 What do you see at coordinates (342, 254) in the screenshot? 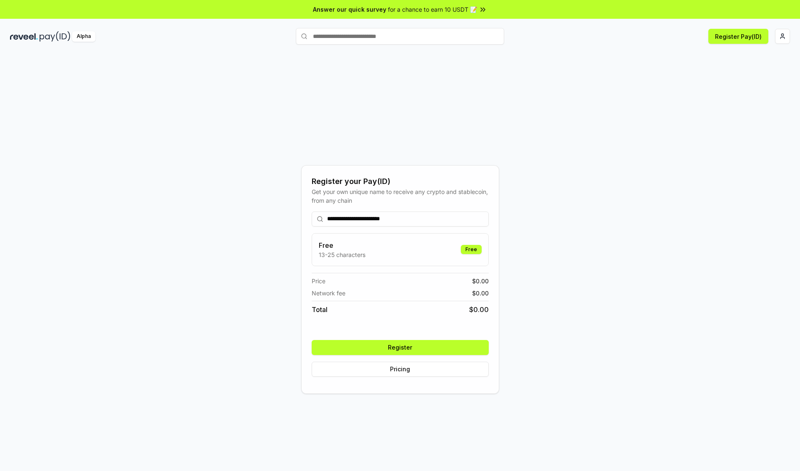
I see `p: 13-25 characters` at bounding box center [342, 254].